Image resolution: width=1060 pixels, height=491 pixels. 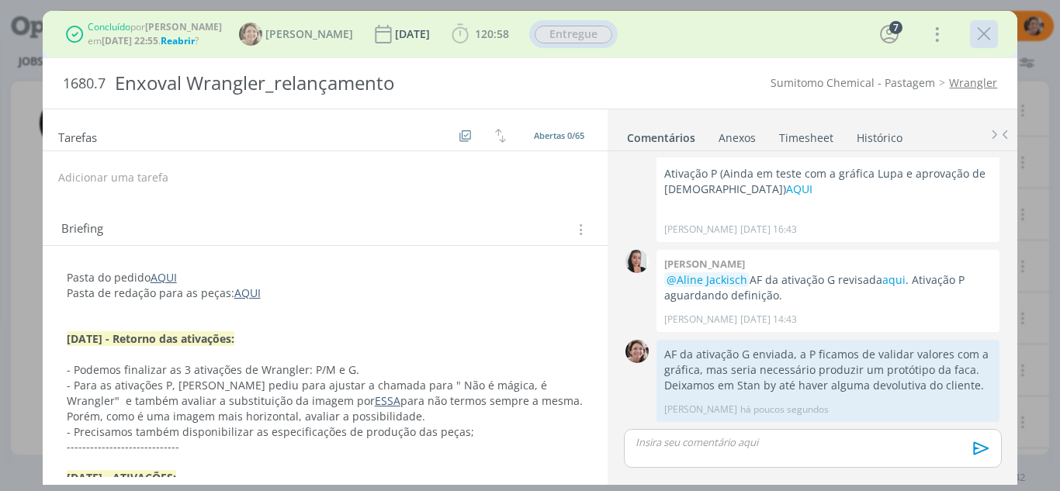 What do you see at coordinates (559, 135) in the screenshot?
I see `span: Abertas 0/65` at bounding box center [559, 135].